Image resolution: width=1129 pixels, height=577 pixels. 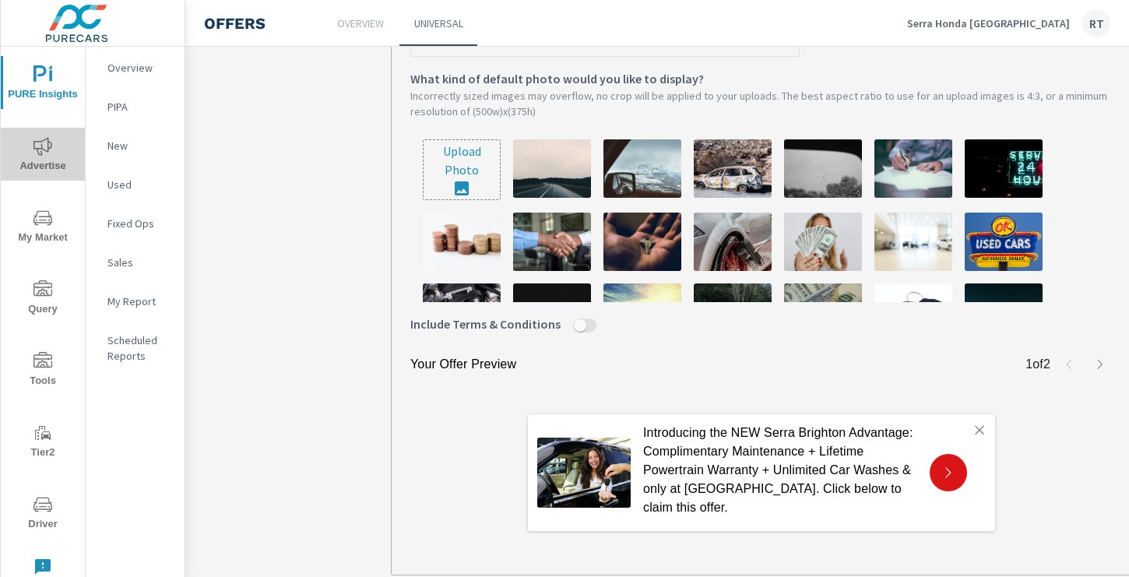 What do you see at coordinates (139, 348) in the screenshot?
I see `p: Scheduled Reports` at bounding box center [139, 348].